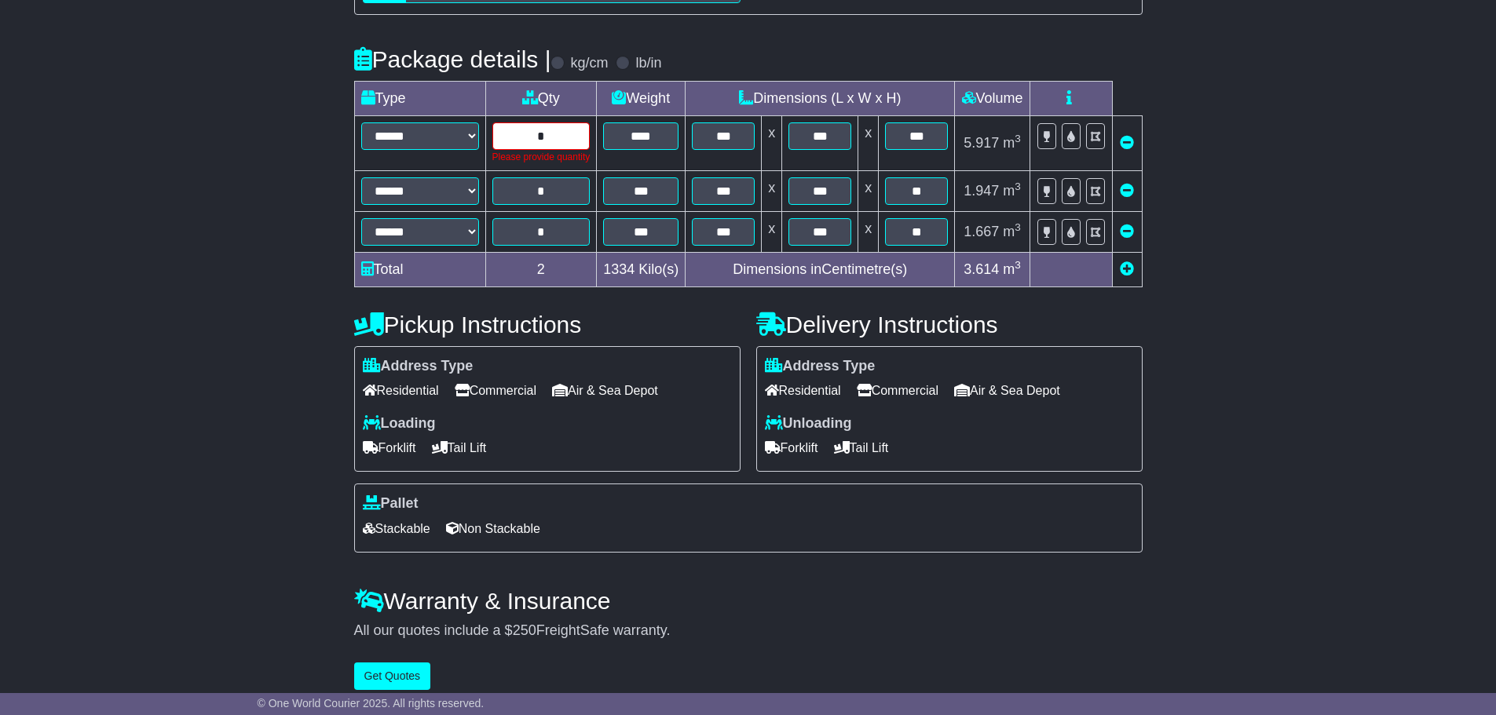 Image resolution: width=1496 pixels, height=715 pixels. Describe the element at coordinates (1127, 269) in the screenshot. I see `a: Add new item` at that location.